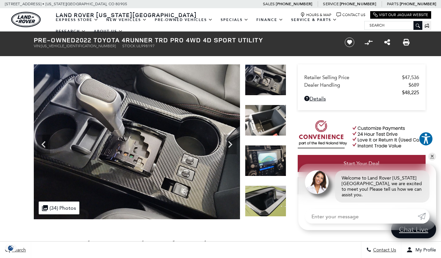  I want to click on a: Visit Our Jaguar Website, so click(401, 15).